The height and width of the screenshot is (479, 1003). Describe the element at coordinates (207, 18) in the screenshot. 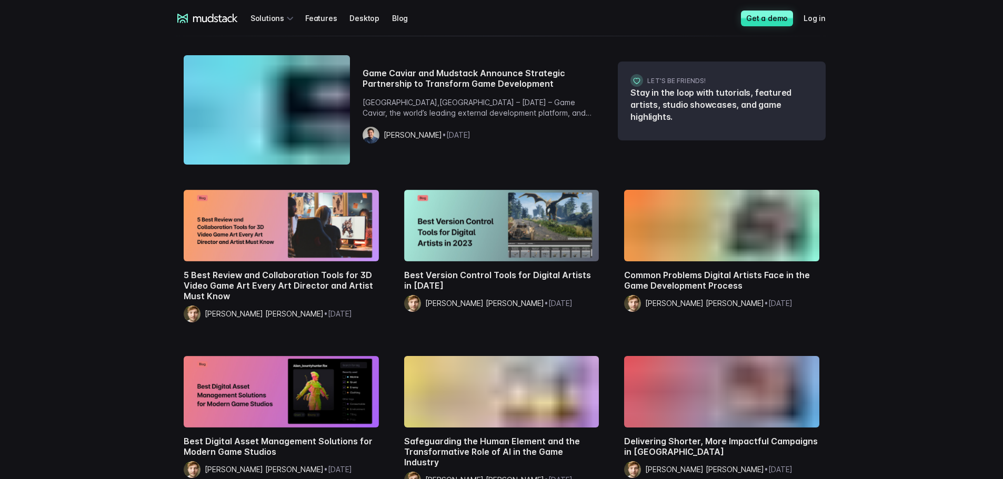

I see `a: mudstack logo` at that location.